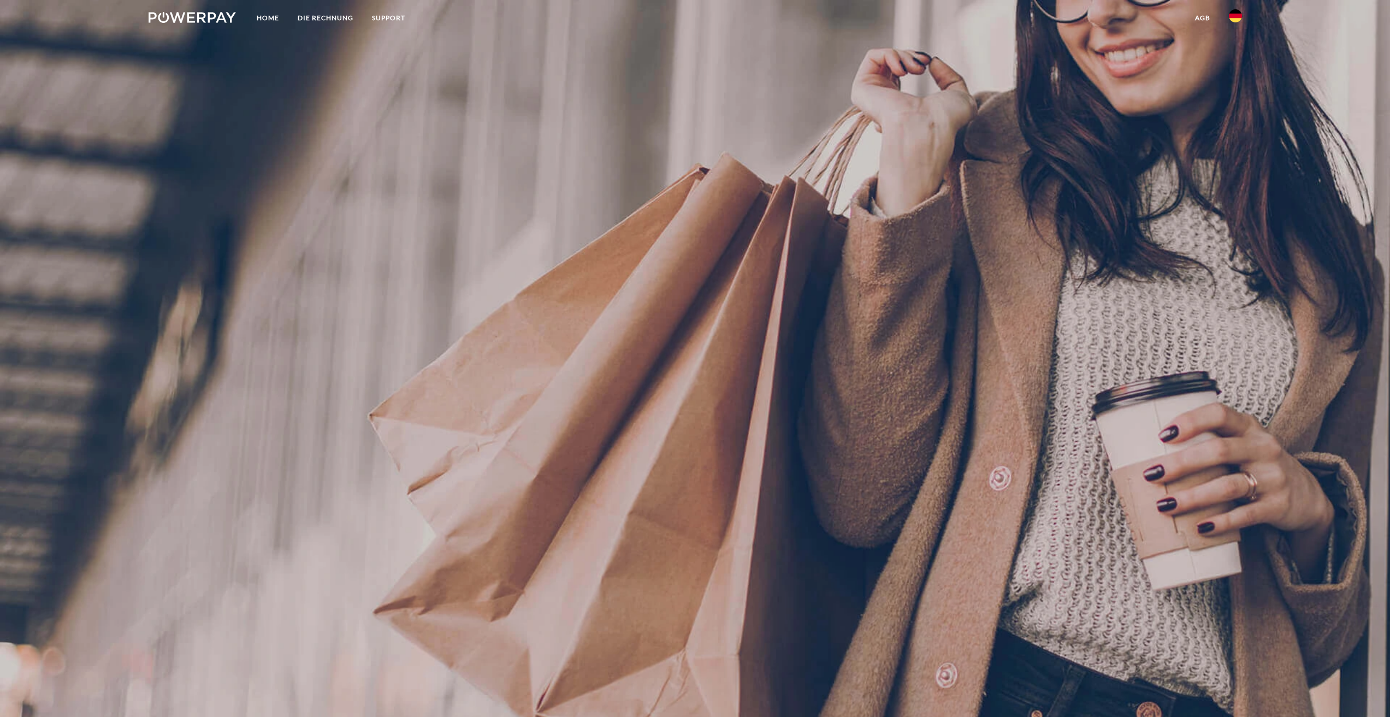 The height and width of the screenshot is (717, 1390). Describe the element at coordinates (326, 18) in the screenshot. I see `a: DIE RECHNUNG` at that location.